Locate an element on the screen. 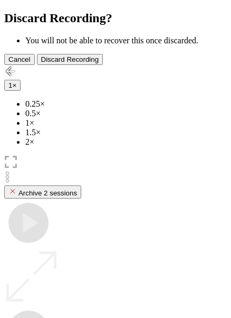 This screenshot has height=318, width=231. li: 0.25× is located at coordinates (126, 104).